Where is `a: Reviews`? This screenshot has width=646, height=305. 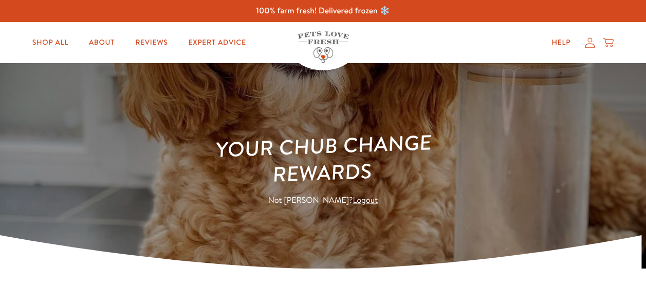 a: Reviews is located at coordinates (151, 43).